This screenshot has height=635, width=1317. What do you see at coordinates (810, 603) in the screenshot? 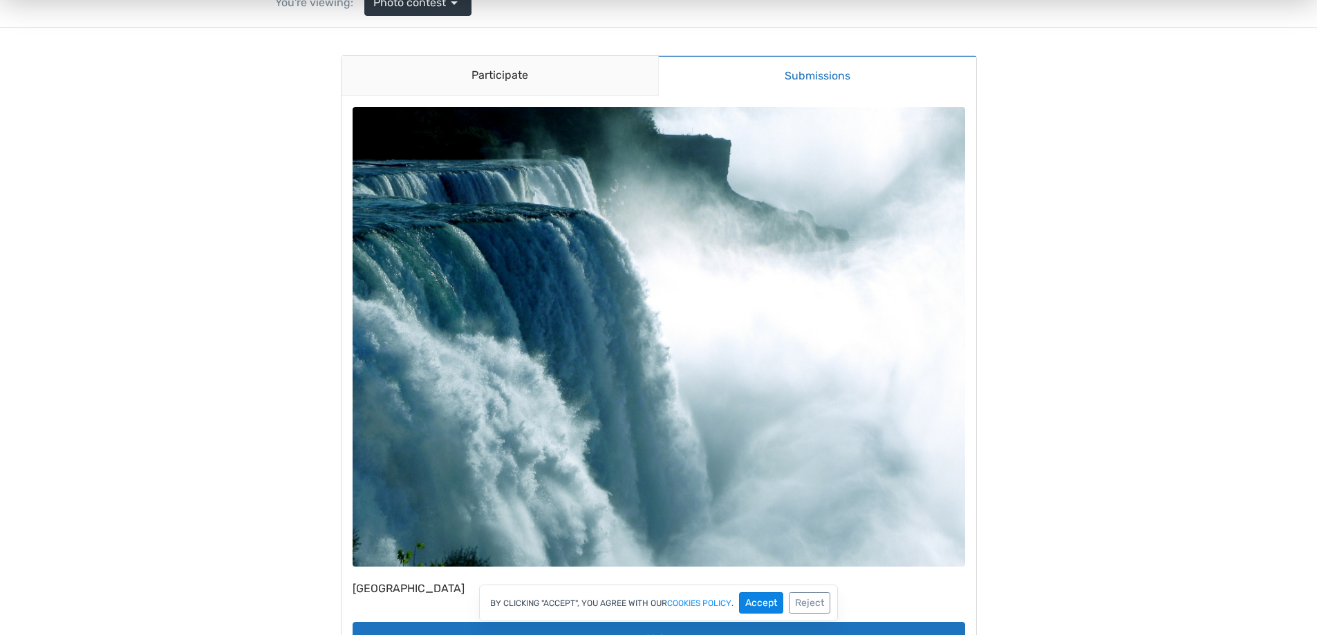
I see `button: Reject` at bounding box center [810, 603].